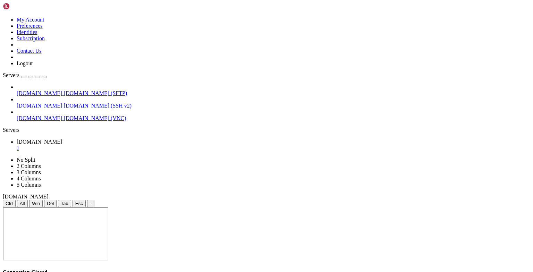  I want to click on span: Esc, so click(79, 203).